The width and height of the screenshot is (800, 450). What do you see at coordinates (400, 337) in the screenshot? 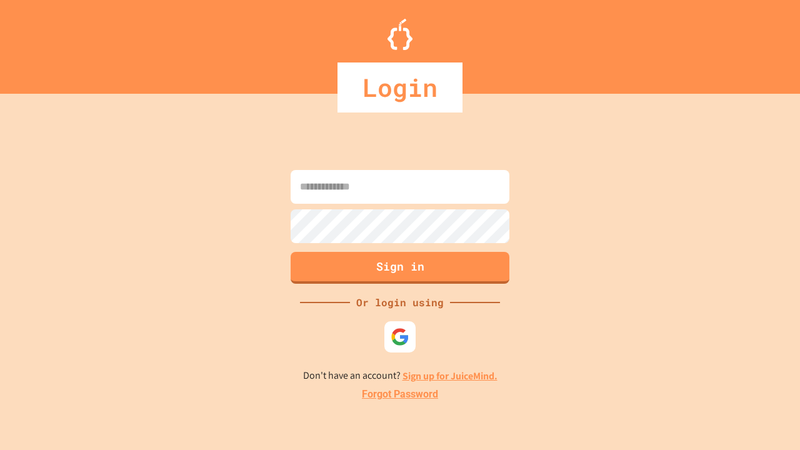
I see `img: google-icon.svg` at bounding box center [400, 337].